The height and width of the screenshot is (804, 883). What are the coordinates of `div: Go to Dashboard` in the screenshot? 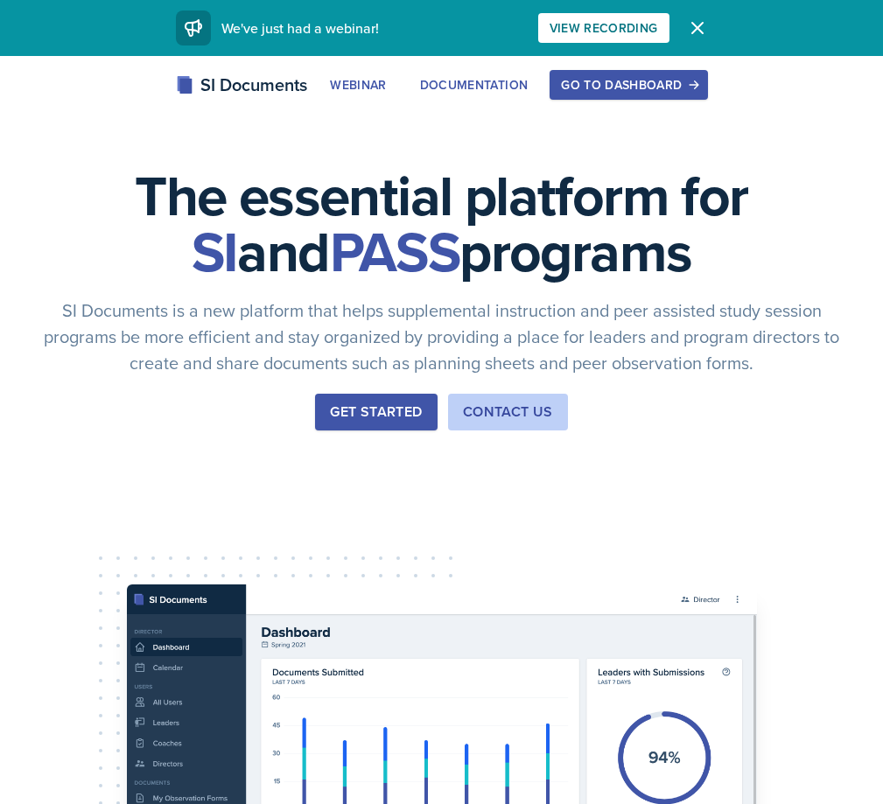 It's located at (628, 85).